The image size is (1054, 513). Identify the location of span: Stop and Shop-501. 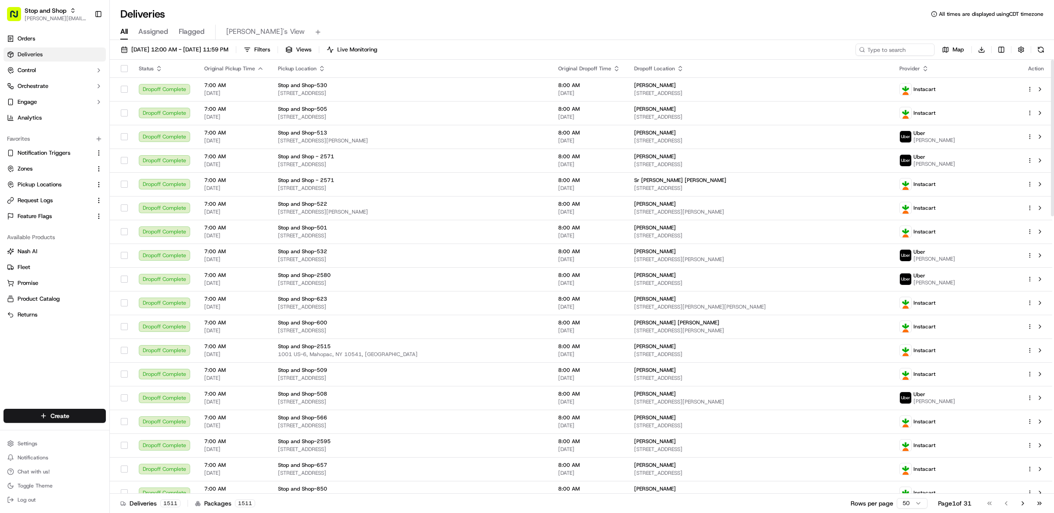
(303, 228).